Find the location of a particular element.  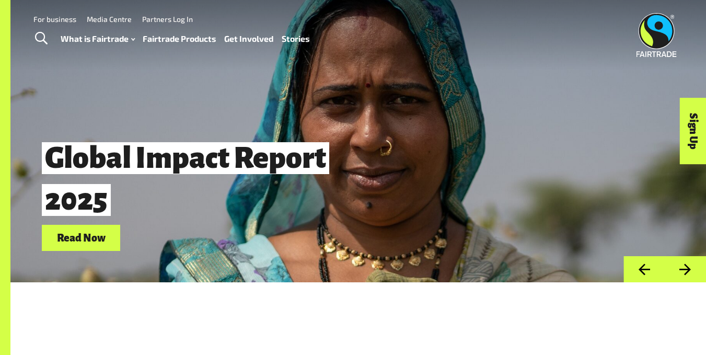

a: Get Involved is located at coordinates (249, 39).